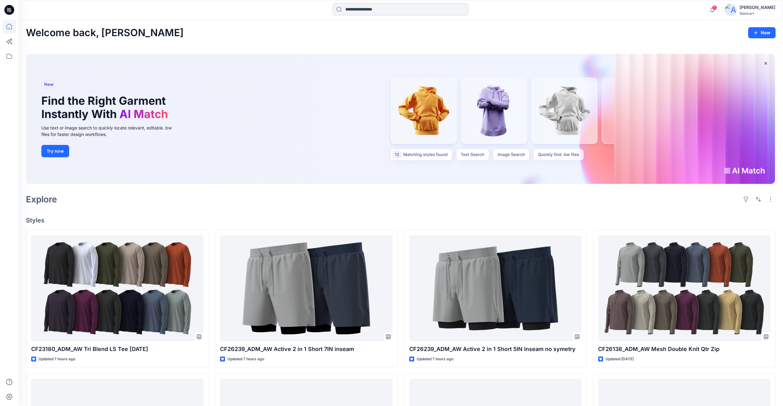 The image size is (783, 406). I want to click on a: CF26239_ADM_AW Active 2 in 1 Short 5IN Inseam no symetry, so click(495, 288).